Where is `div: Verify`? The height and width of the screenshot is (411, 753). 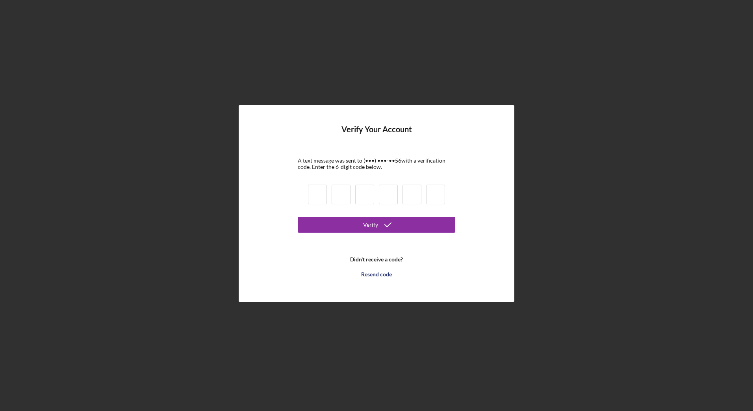 div: Verify is located at coordinates (371, 225).